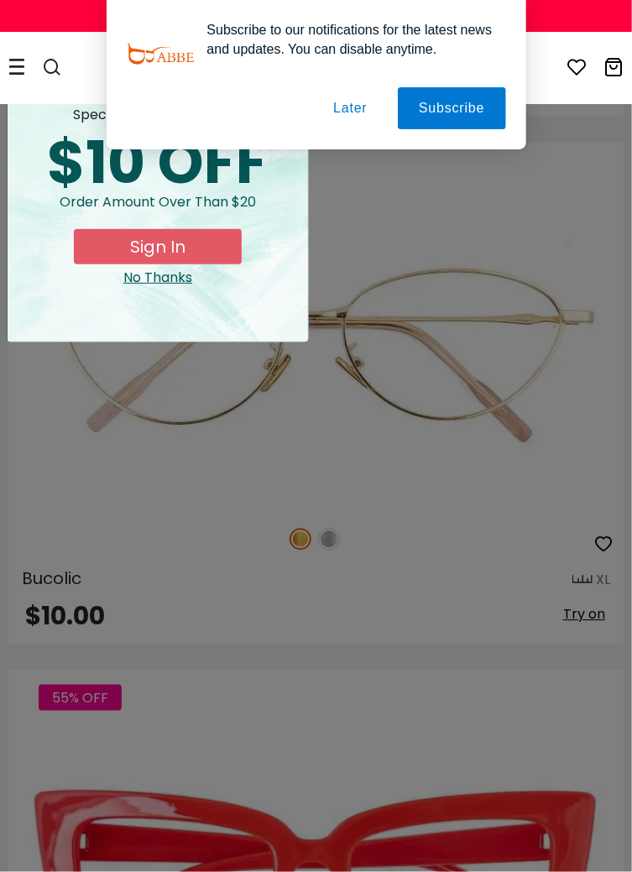 This screenshot has height=872, width=632. Describe the element at coordinates (158, 247) in the screenshot. I see `button: Sign In` at that location.